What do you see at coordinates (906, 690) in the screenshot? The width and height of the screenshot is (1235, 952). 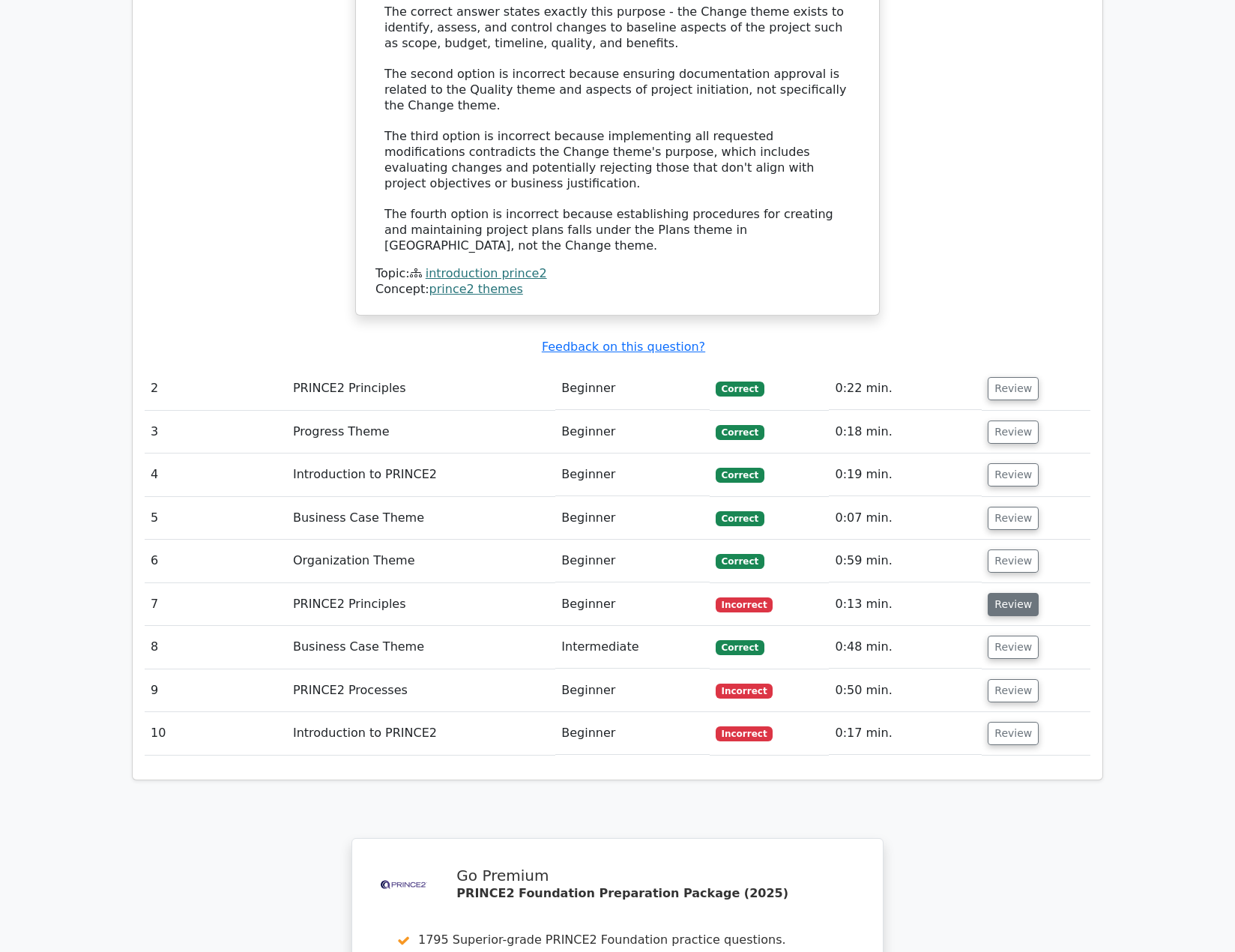 I see `td: 0:50 min.` at bounding box center [906, 690].